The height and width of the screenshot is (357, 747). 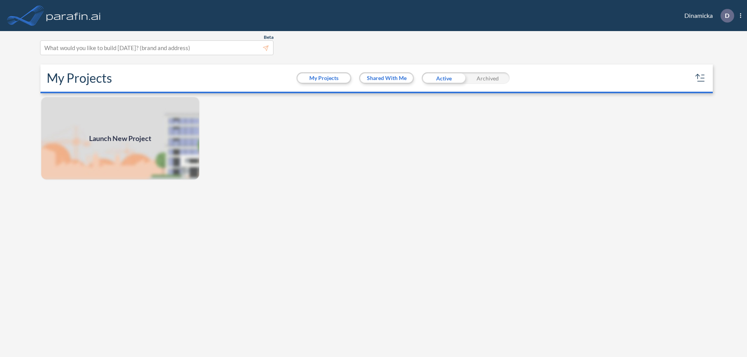 What do you see at coordinates (120, 138) in the screenshot?
I see `a: Launch New Project` at bounding box center [120, 138].